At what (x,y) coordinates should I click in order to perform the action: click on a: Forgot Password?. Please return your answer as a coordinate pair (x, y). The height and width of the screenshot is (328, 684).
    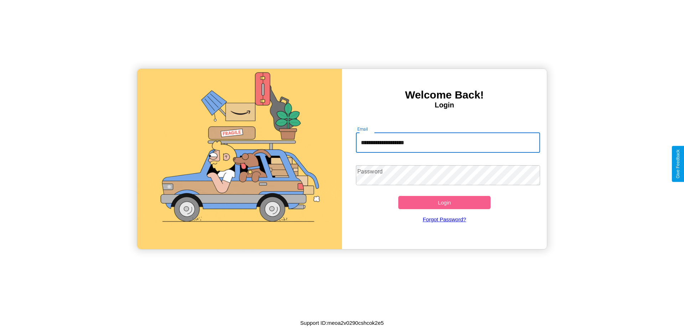
    Looking at the image, I should click on (445, 219).